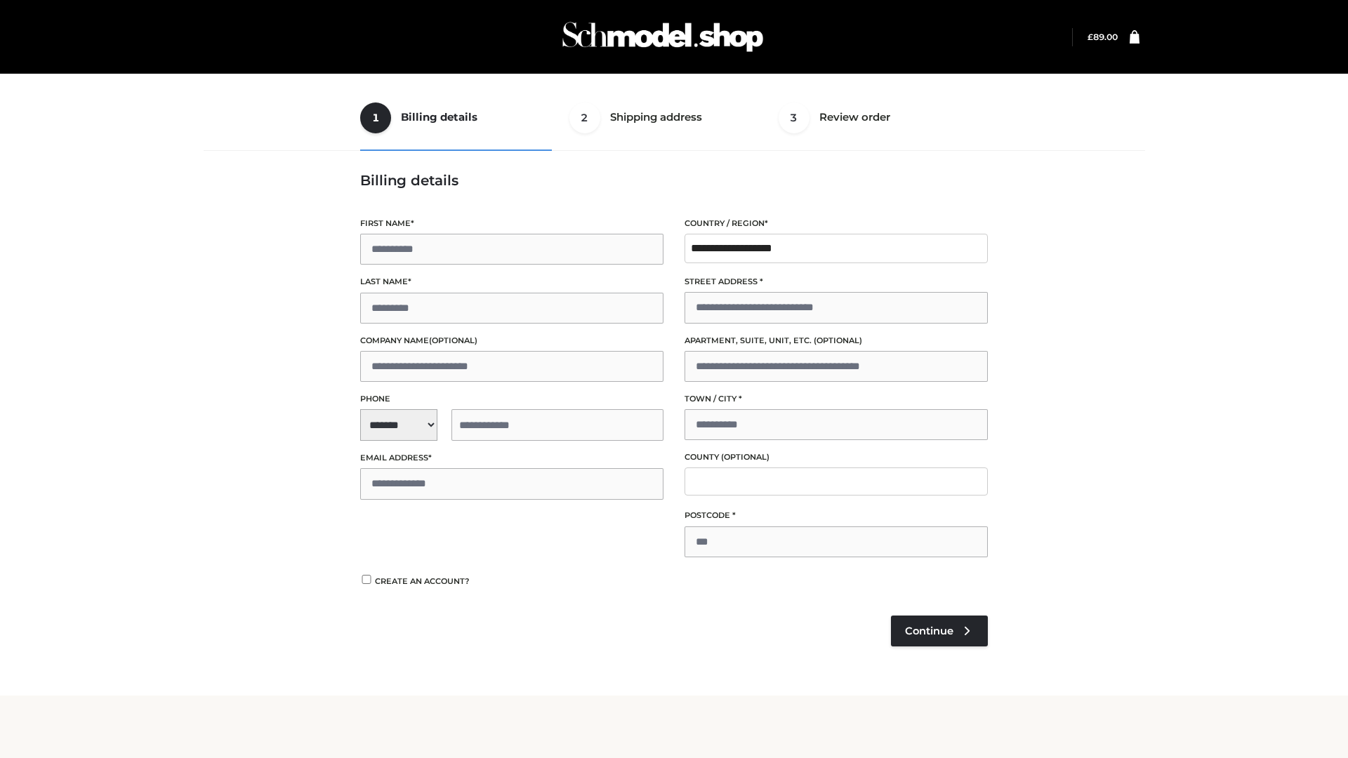 This screenshot has width=1348, height=758. What do you see at coordinates (422, 581) in the screenshot?
I see `span: Create an account?` at bounding box center [422, 581].